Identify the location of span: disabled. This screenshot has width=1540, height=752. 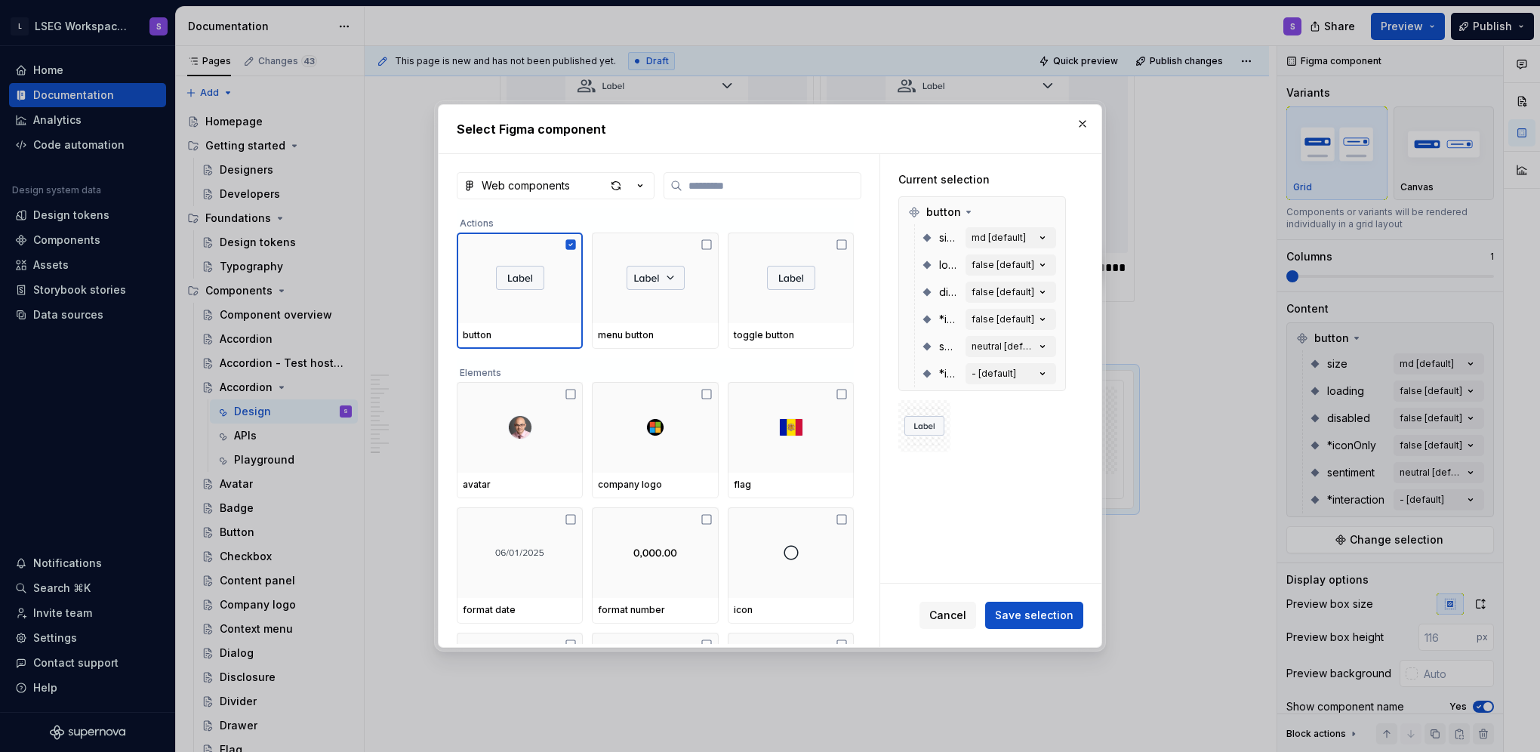
(949, 292).